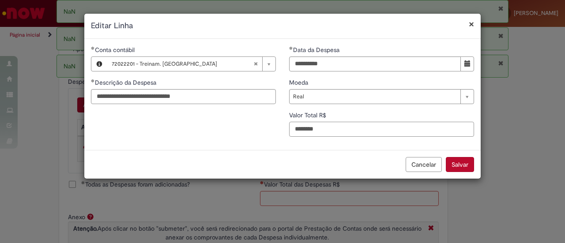 Image resolution: width=565 pixels, height=243 pixels. I want to click on span: Conta contábil, 72022201 - Treinam. Pessoal, so click(116, 50).